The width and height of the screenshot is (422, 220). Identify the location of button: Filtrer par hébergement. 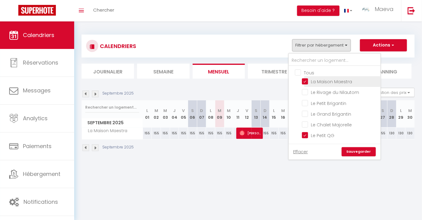
(322, 45).